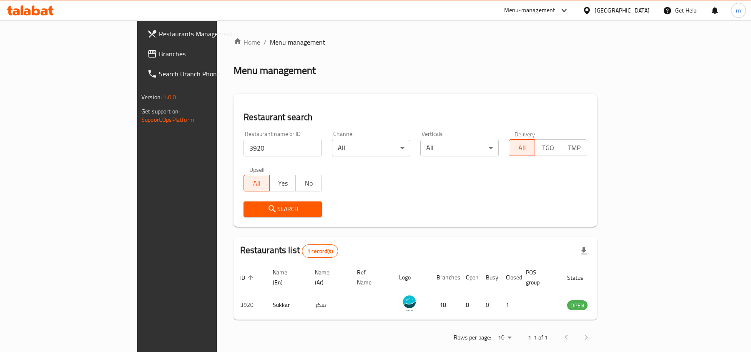 The height and width of the screenshot is (352, 751). I want to click on span: Ref. Name, so click(369, 277).